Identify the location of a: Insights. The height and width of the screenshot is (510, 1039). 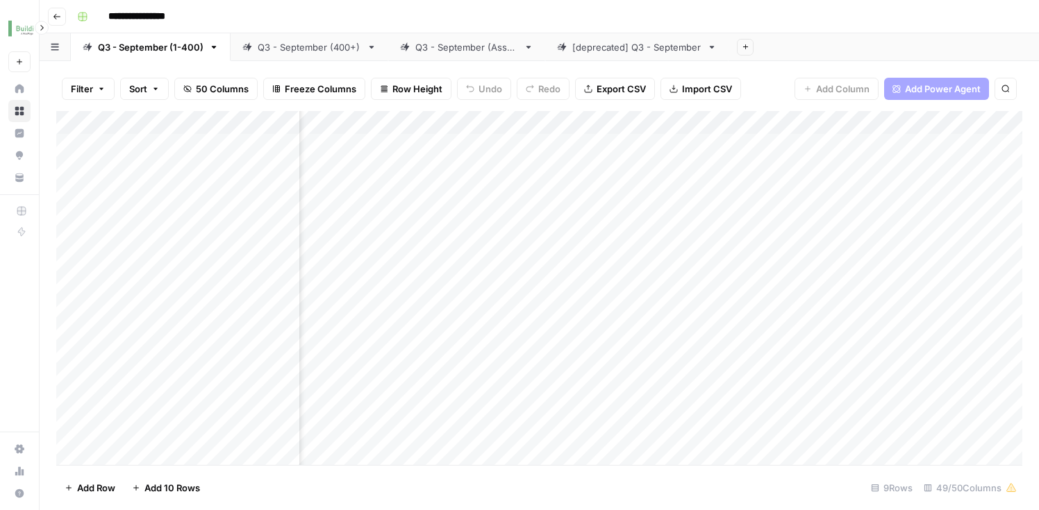
(19, 133).